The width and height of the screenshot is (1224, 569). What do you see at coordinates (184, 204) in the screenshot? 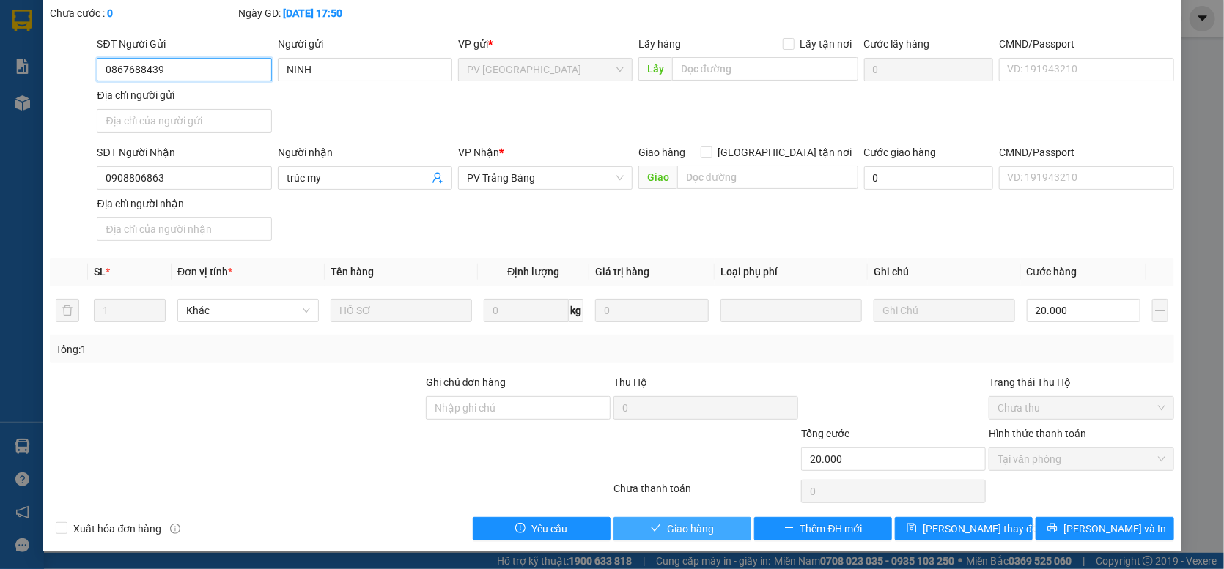
I see `div: Địa chỉ người nhận` at bounding box center [184, 204].